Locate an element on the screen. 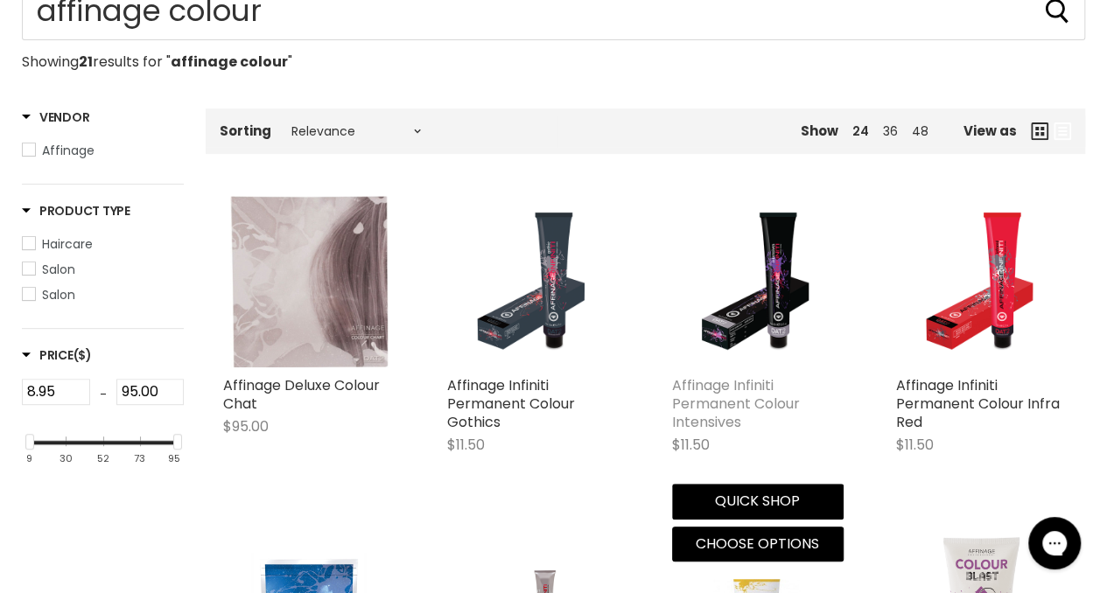  div: 95 is located at coordinates (174, 458).